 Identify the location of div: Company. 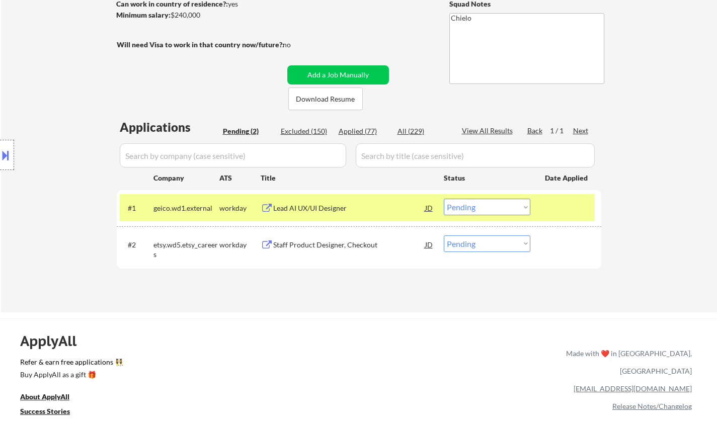
(186, 178).